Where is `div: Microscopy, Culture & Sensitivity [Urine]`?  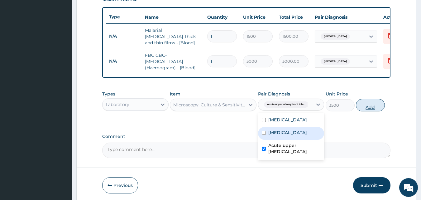 div: Microscopy, Culture & Sensitivity [Urine] is located at coordinates (209, 105).